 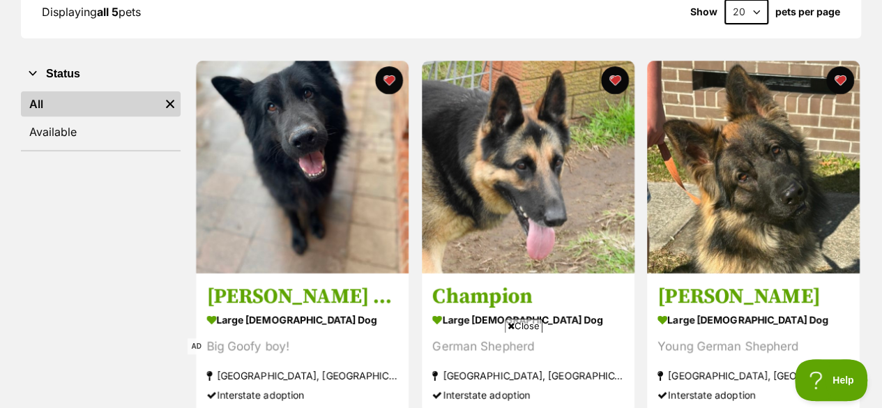 I want to click on a: All, so click(x=90, y=104).